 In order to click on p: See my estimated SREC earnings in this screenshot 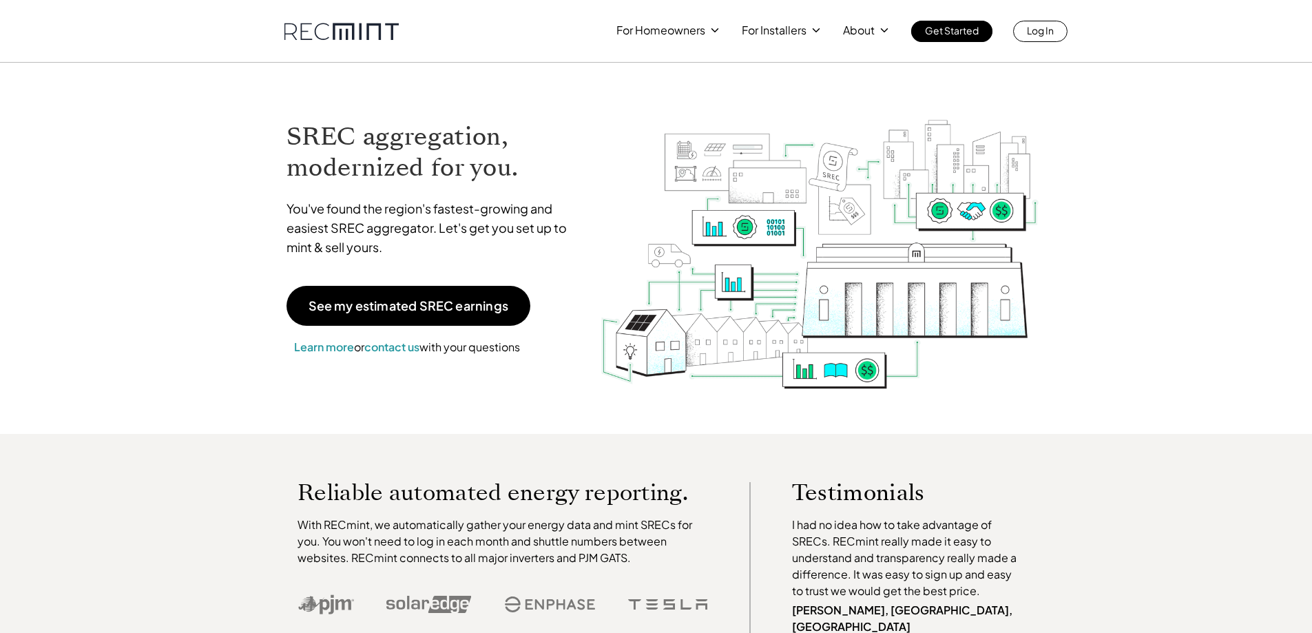, I will do `click(408, 306)`.